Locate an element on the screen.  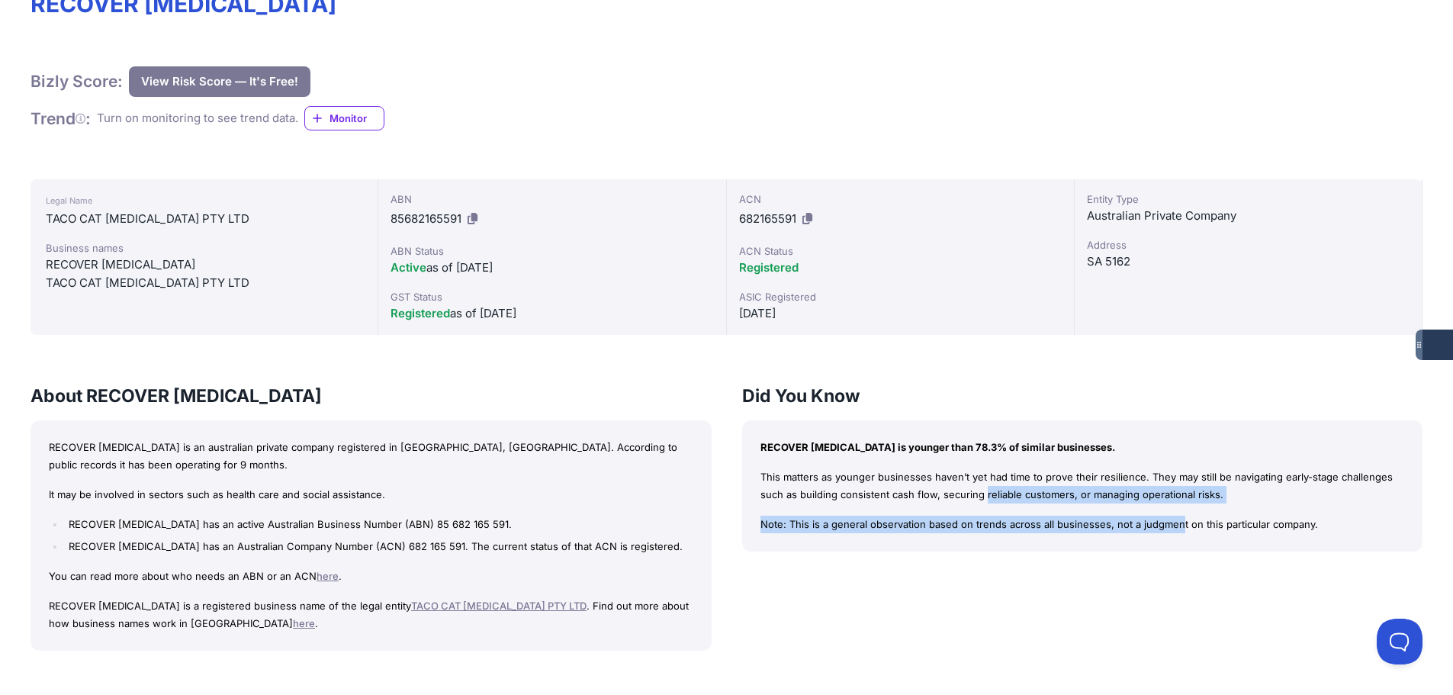
a: Monitor is located at coordinates (344, 118).